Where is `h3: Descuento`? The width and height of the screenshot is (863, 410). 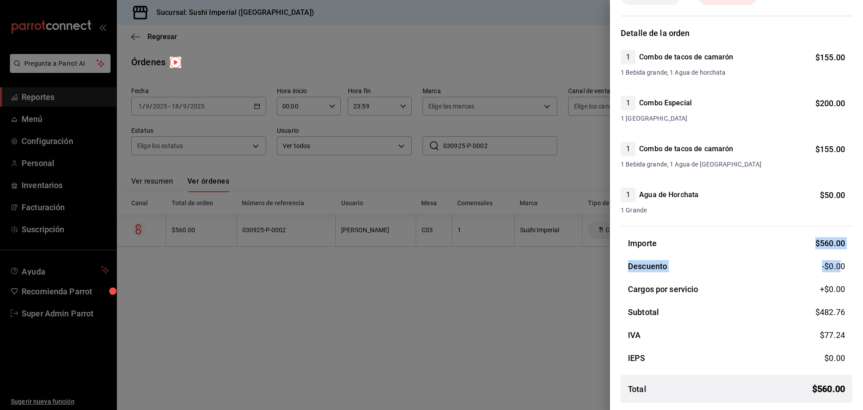 h3: Descuento is located at coordinates (648, 266).